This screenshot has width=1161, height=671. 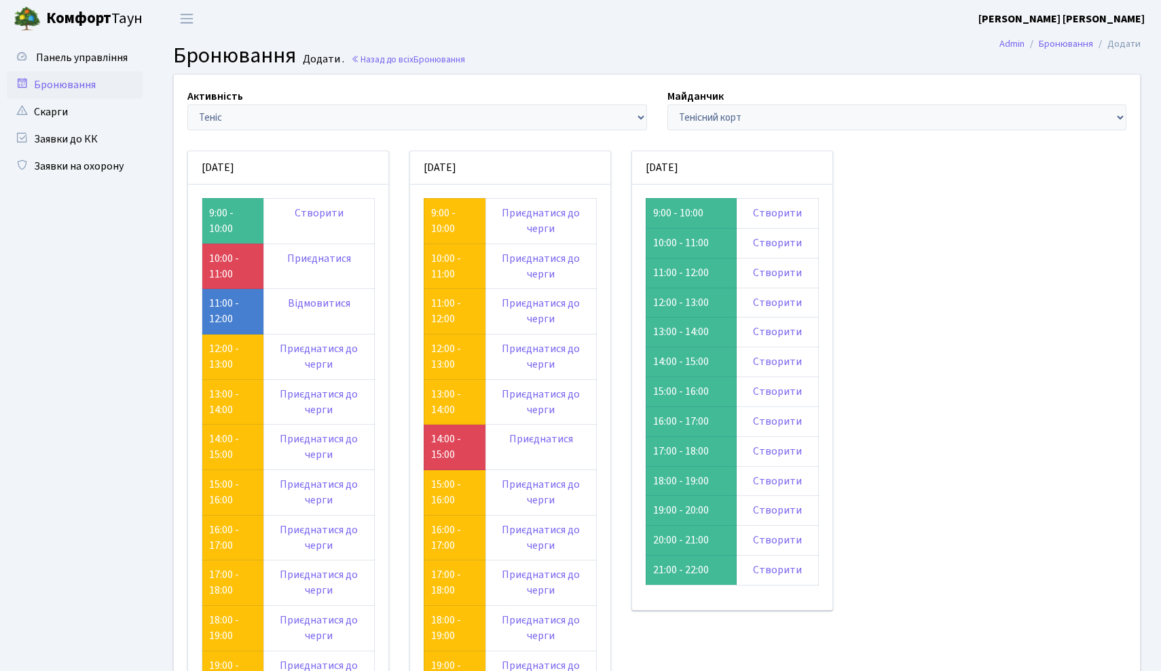 I want to click on nav: breadcrumb, so click(x=1070, y=44).